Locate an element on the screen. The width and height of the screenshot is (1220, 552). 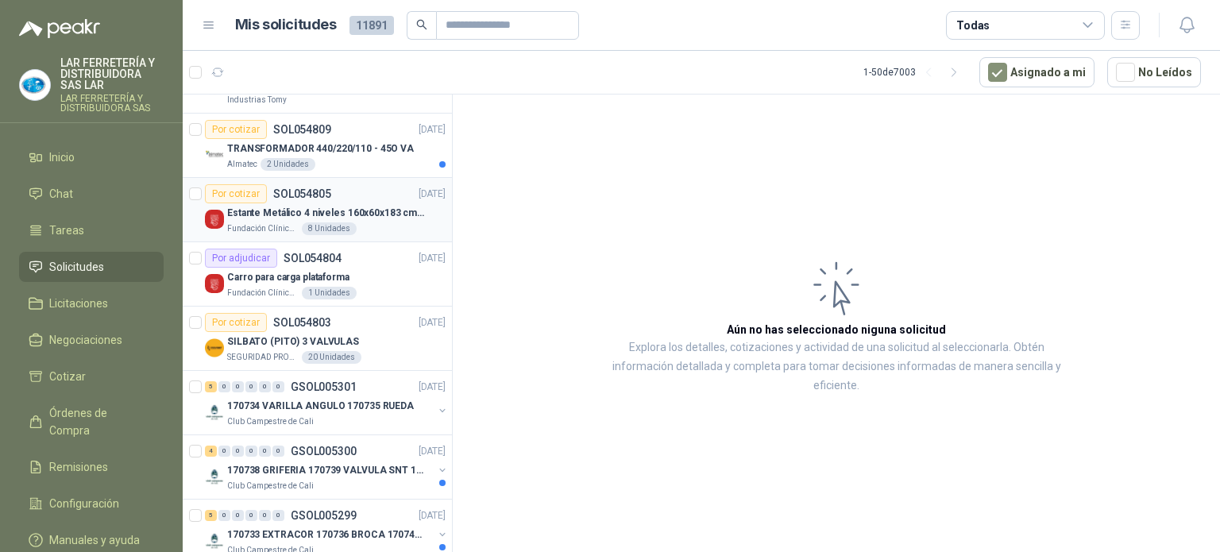
a: Chat is located at coordinates (91, 194).